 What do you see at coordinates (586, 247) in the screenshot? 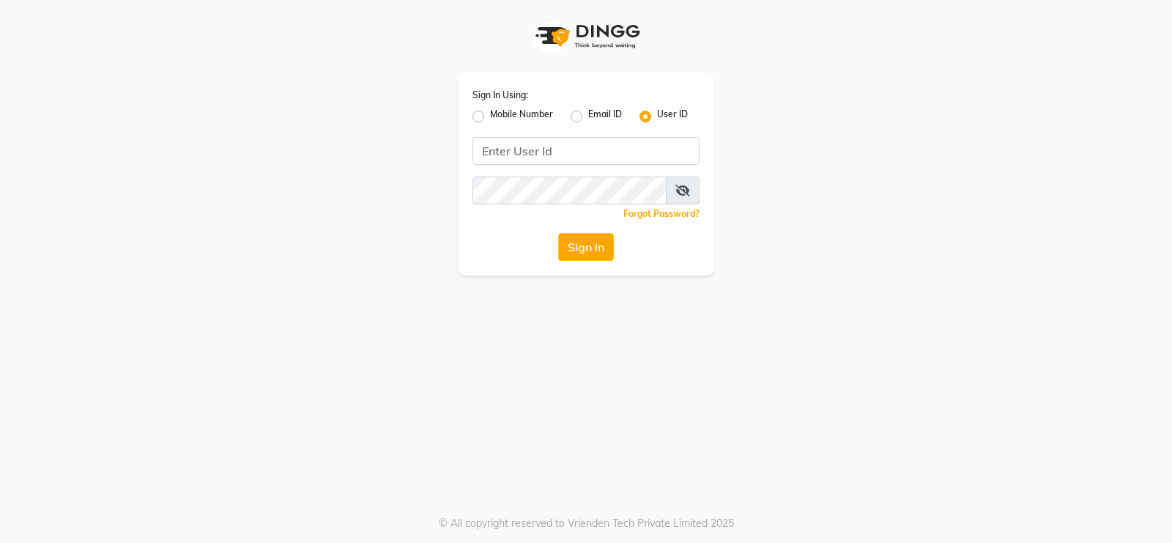
I see `button: Sign In` at bounding box center [586, 247].